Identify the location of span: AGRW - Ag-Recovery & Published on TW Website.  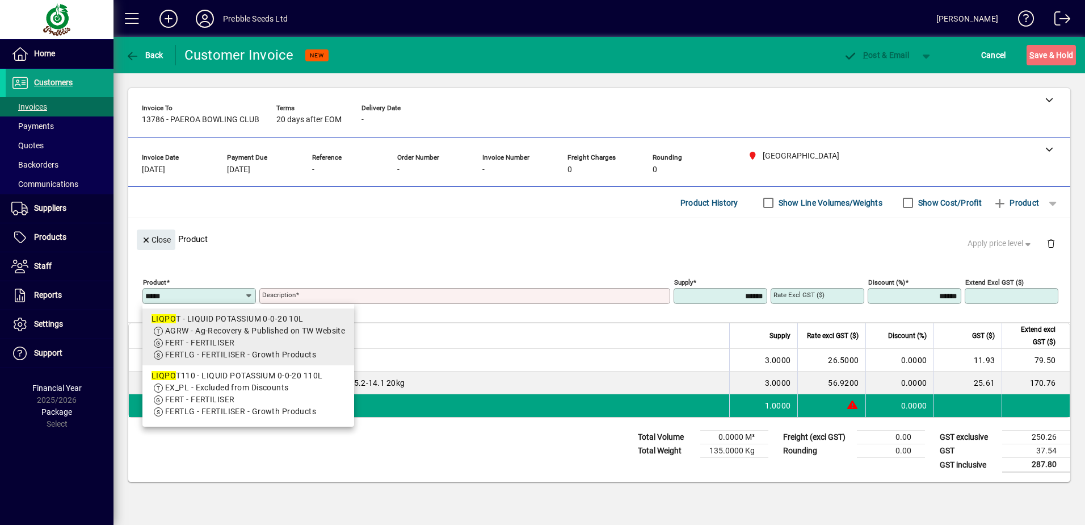
(255, 330).